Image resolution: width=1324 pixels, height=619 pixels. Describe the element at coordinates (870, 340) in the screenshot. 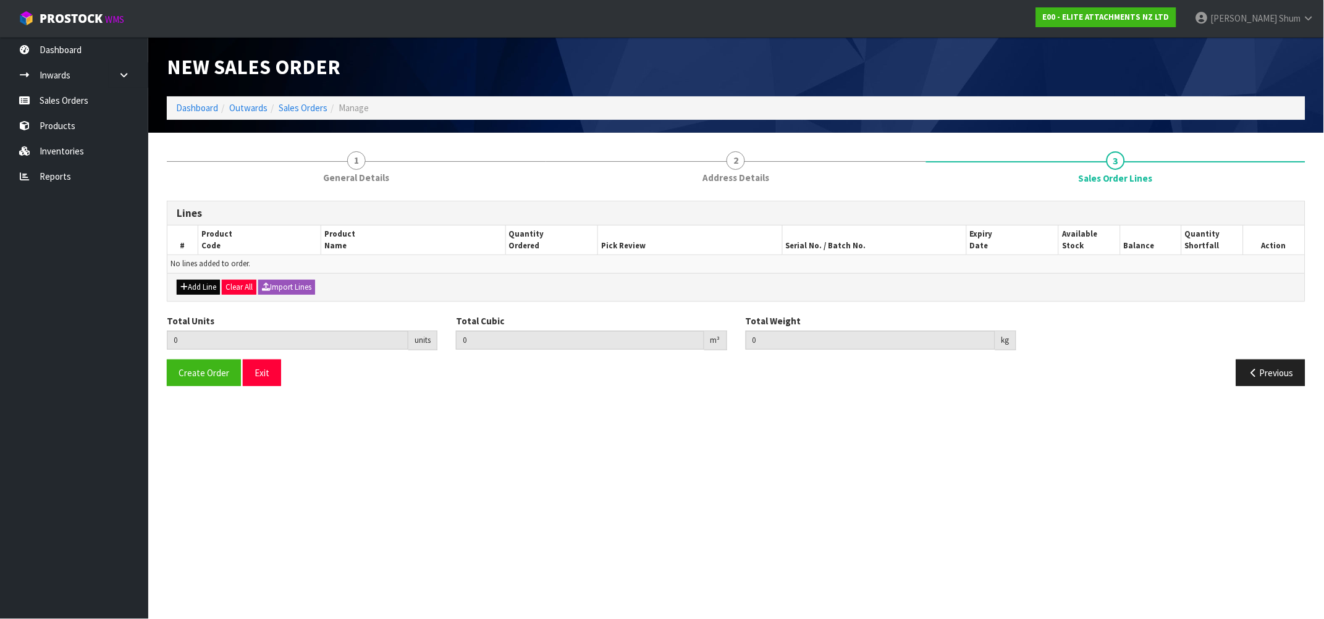

I see `input: Total Weight` at that location.